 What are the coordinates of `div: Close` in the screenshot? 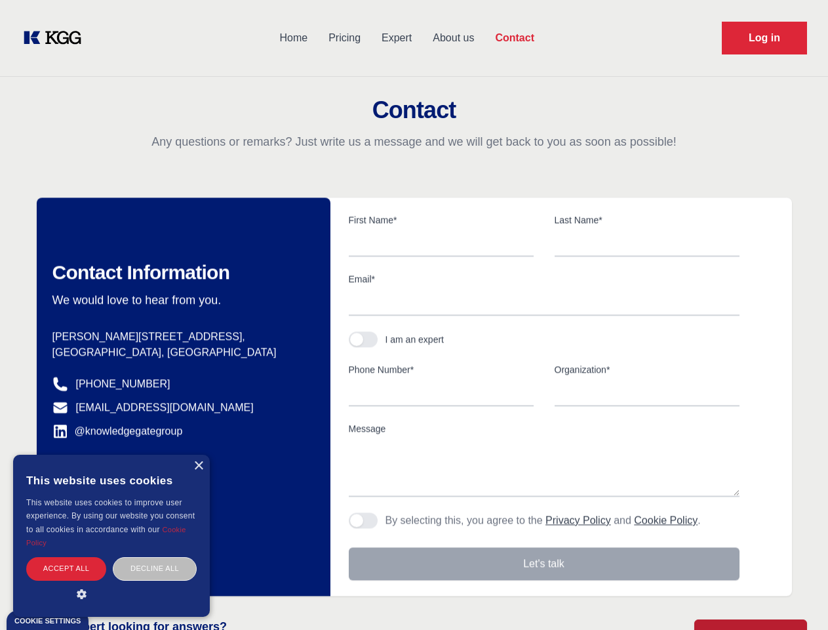 It's located at (198, 466).